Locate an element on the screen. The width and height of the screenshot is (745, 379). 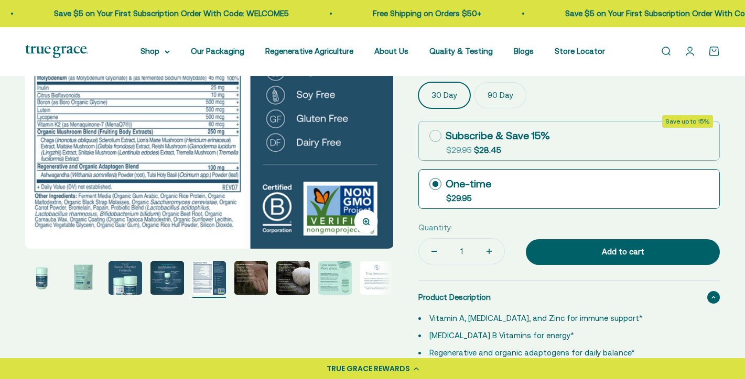
summary: Shop is located at coordinates (155, 51).